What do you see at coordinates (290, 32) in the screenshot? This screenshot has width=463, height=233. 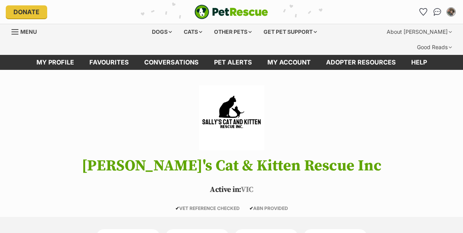 I see `div: Get pet support` at bounding box center [290, 32].